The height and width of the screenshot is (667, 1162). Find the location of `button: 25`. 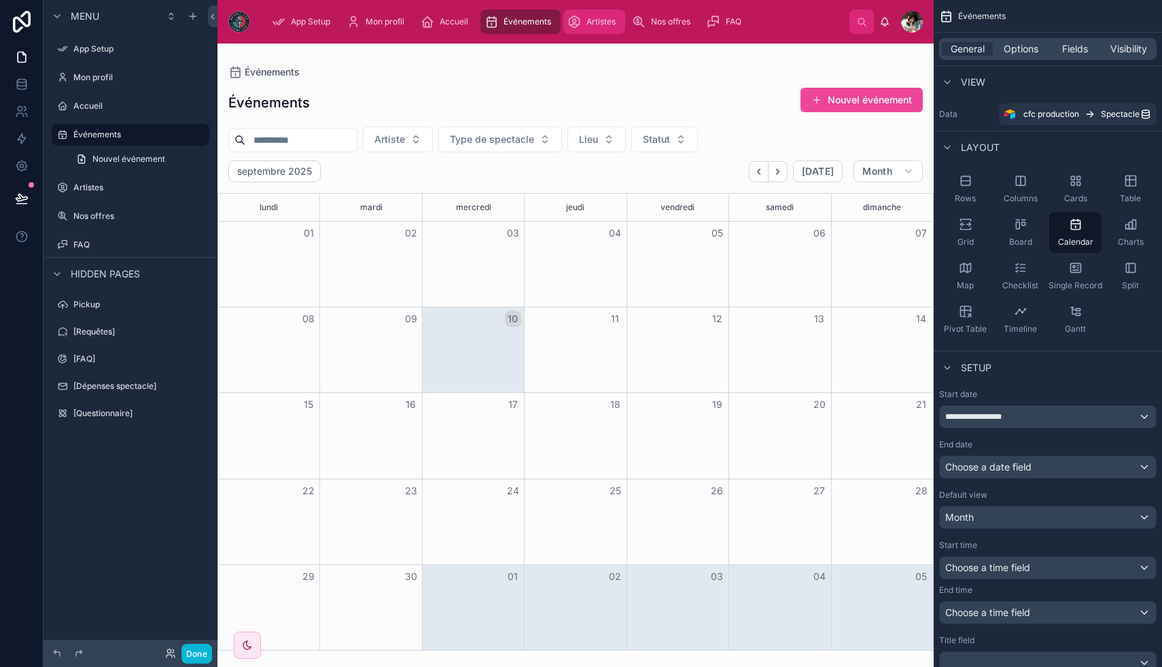

button: 25 is located at coordinates (615, 491).